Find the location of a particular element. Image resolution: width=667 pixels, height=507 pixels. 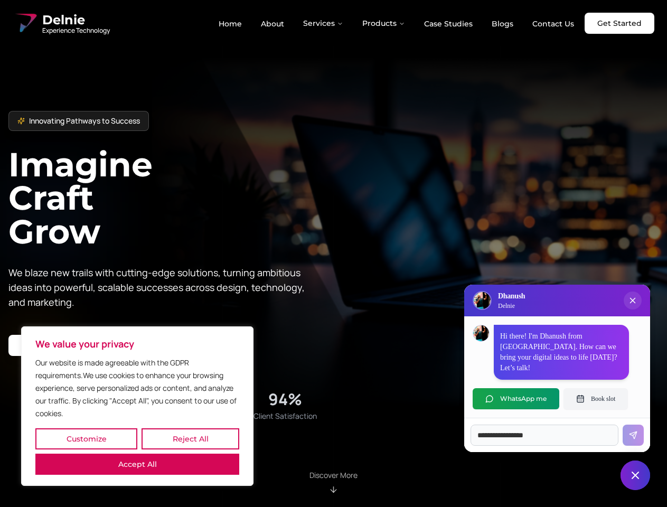

button: WhatsApp me is located at coordinates (516, 399).